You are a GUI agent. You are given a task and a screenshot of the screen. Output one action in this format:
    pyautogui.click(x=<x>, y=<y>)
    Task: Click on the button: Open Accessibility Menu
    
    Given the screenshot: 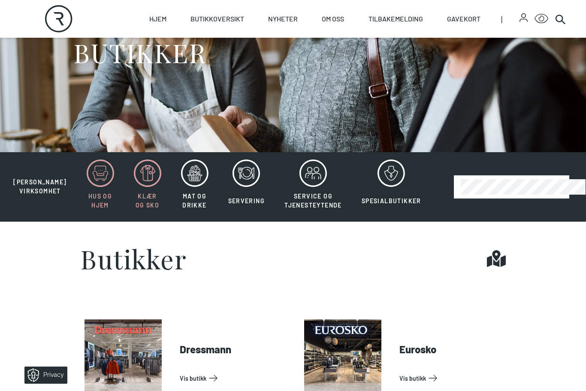 What is the action you would take?
    pyautogui.click(x=541, y=19)
    